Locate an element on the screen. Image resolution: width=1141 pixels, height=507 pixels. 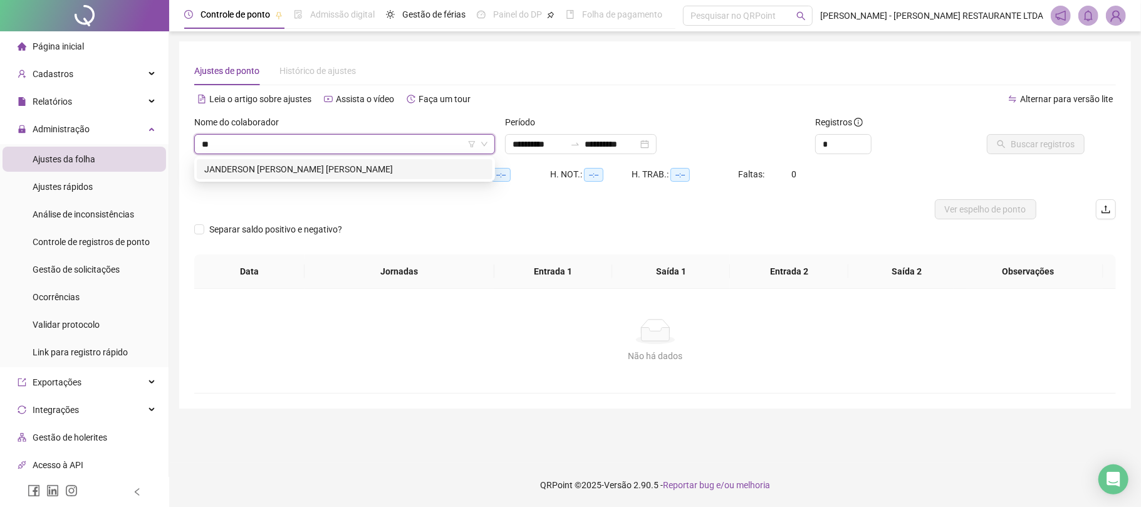
span: Painel do DP is located at coordinates (517, 14).